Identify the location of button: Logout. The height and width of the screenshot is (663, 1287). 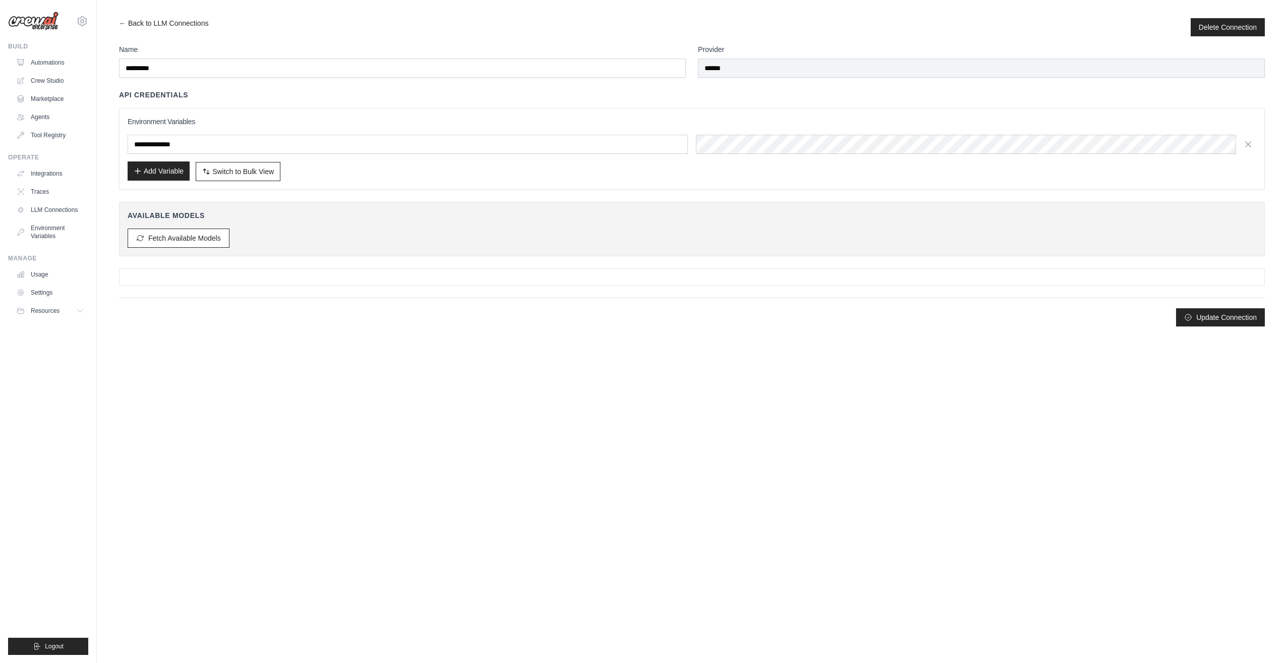
(48, 646).